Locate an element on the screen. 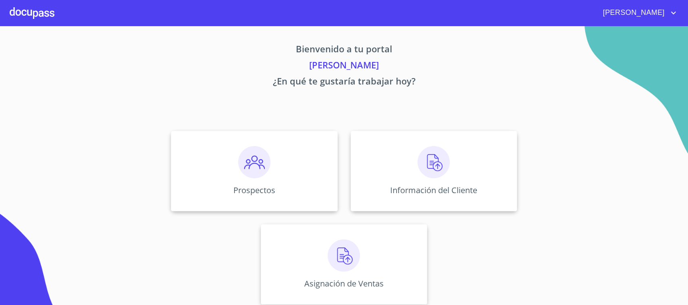  img: prospectos.png is located at coordinates (254, 162).